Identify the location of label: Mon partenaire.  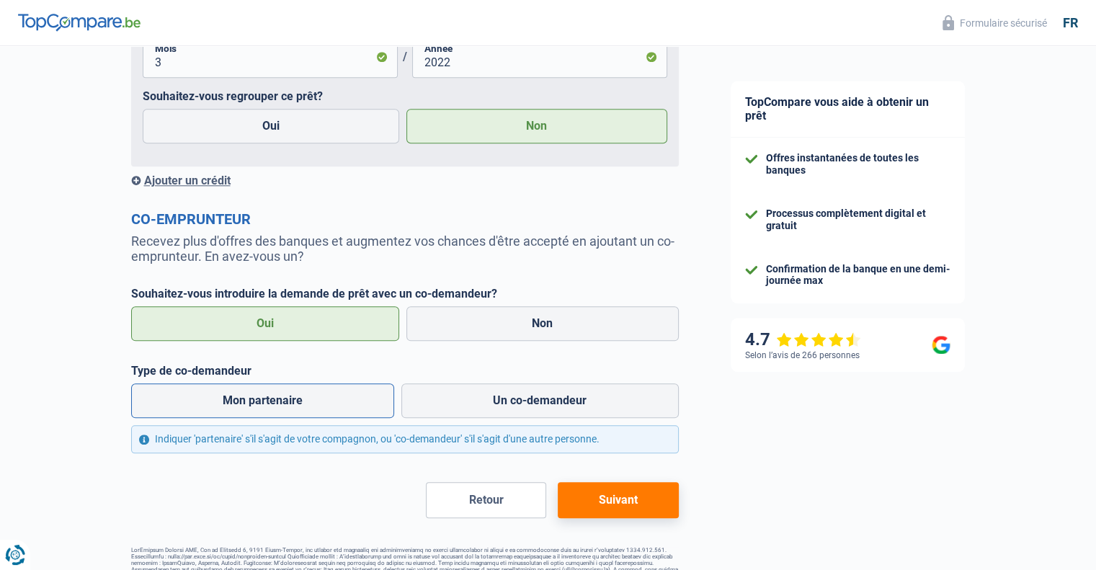
(263, 401).